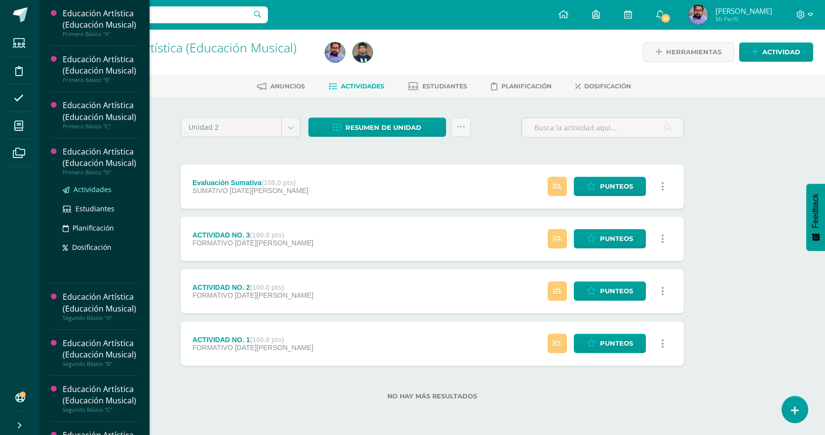 The width and height of the screenshot is (825, 435). I want to click on div: Segundo Básico "B", so click(100, 364).